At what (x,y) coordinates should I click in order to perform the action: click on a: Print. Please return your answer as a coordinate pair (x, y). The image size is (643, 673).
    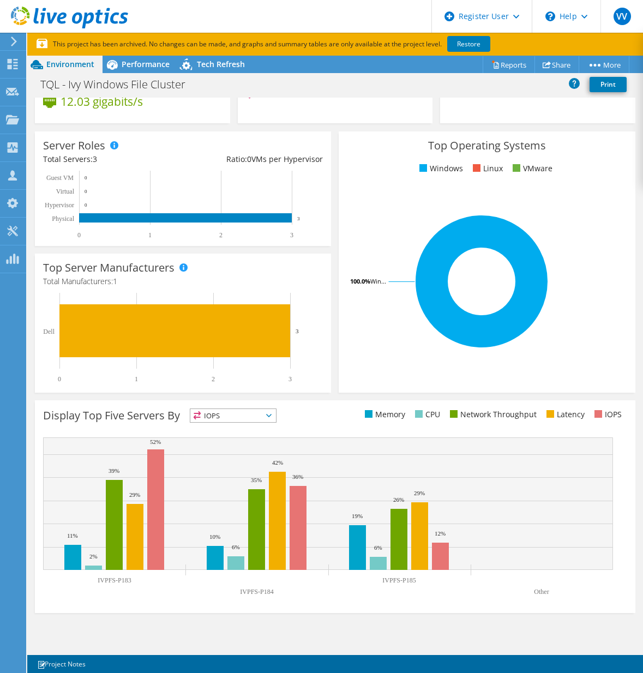
    Looking at the image, I should click on (608, 85).